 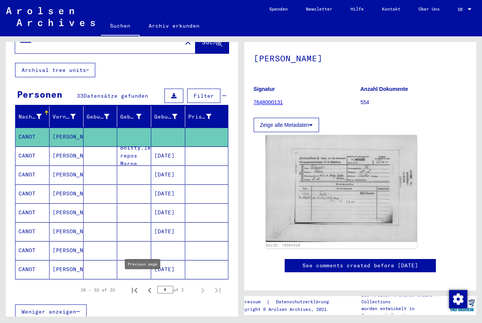 What do you see at coordinates (67, 117) in the screenshot?
I see `mat-header-cell: Vorname` at bounding box center [67, 117].